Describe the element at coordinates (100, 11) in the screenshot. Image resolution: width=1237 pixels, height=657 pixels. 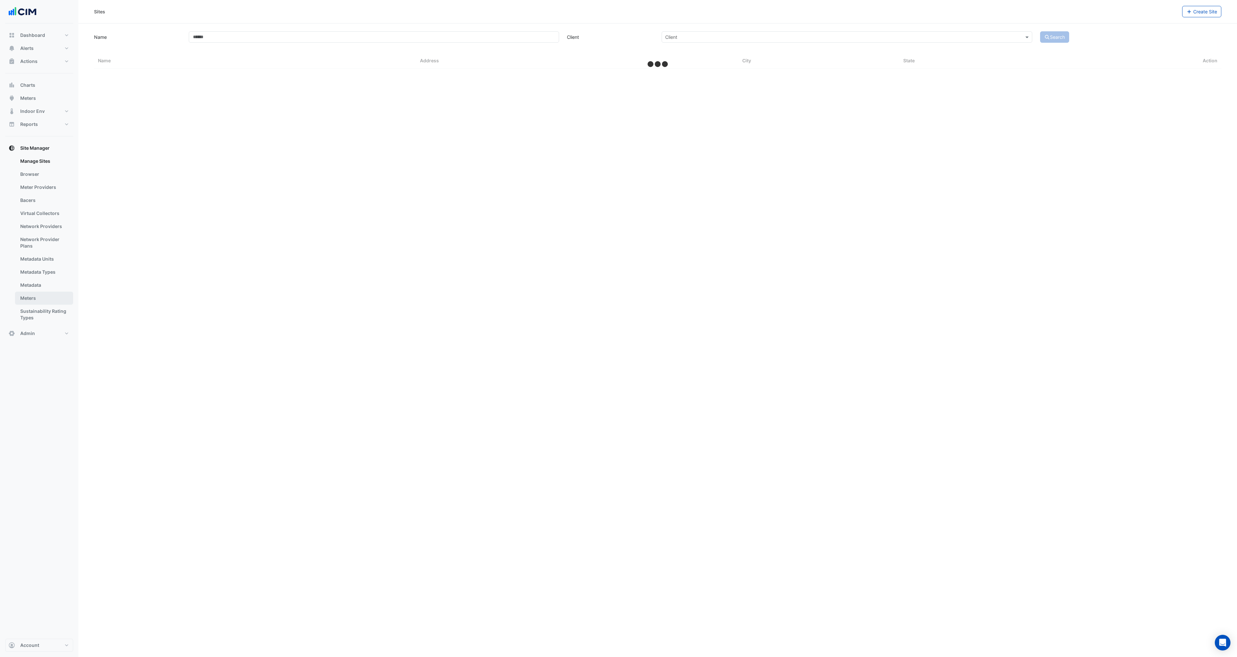
I see `div: Sites` at that location.